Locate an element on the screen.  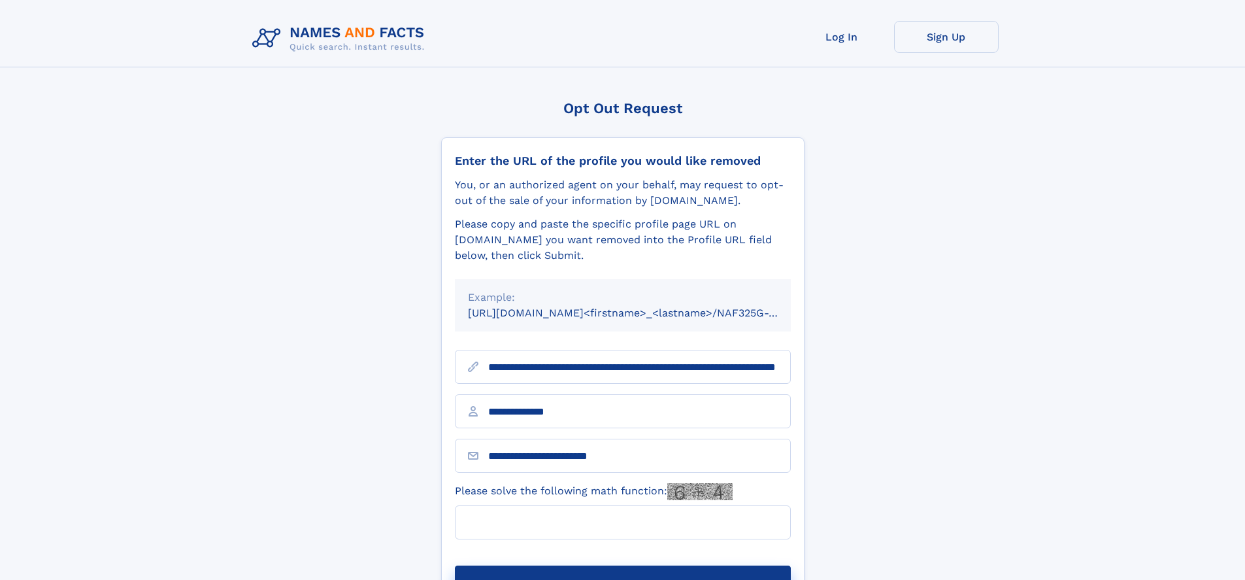
label: Please solve the following math function: is located at coordinates (593, 491).